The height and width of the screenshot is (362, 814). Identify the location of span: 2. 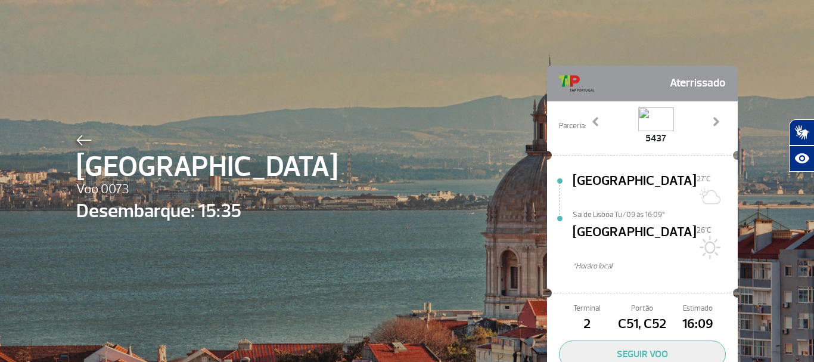
(586, 324).